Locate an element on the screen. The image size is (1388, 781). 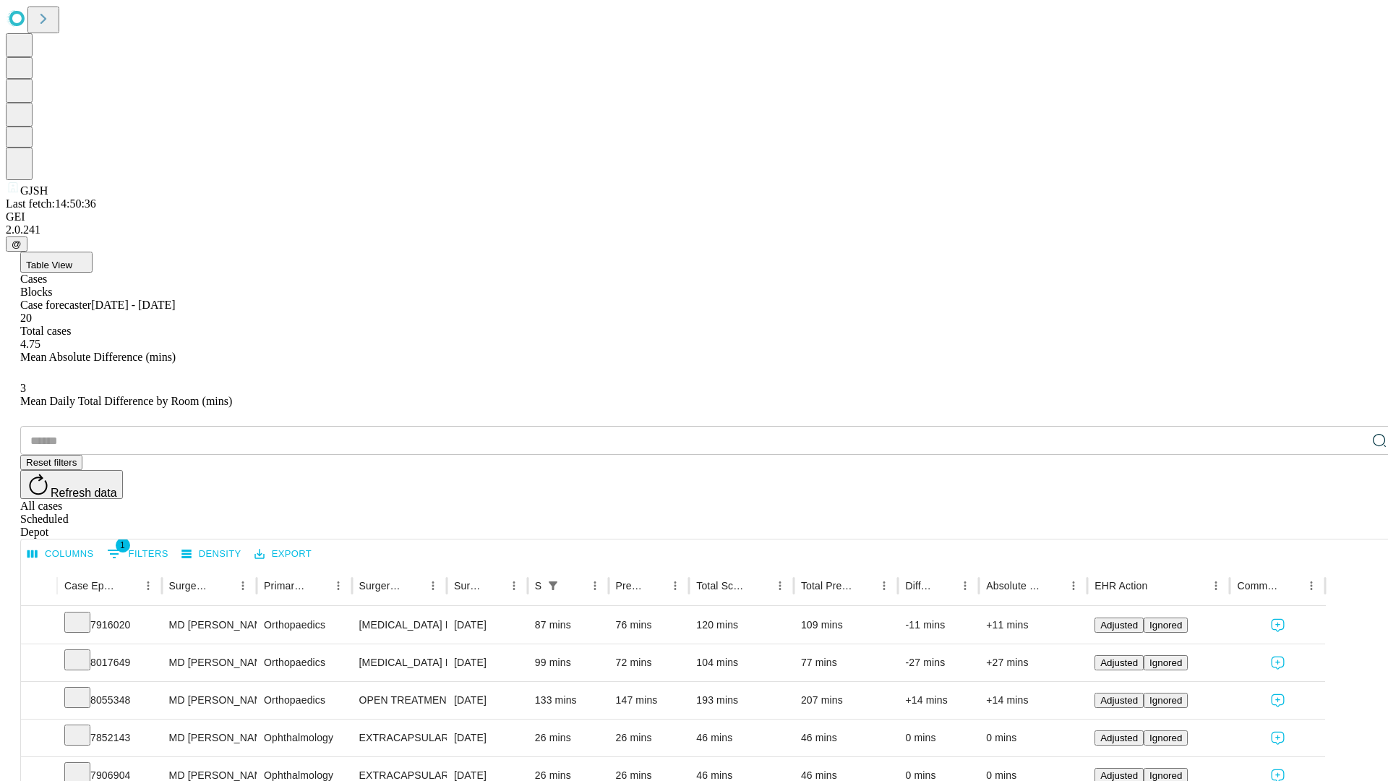
div: 99 mins is located at coordinates (568, 662).